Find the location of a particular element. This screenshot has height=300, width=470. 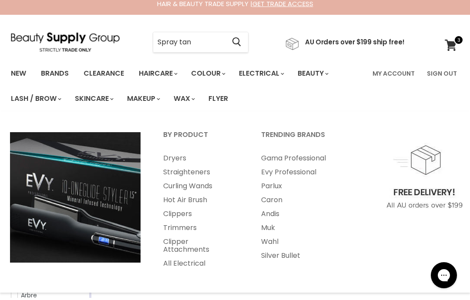

a: Clearance is located at coordinates (104, 74).